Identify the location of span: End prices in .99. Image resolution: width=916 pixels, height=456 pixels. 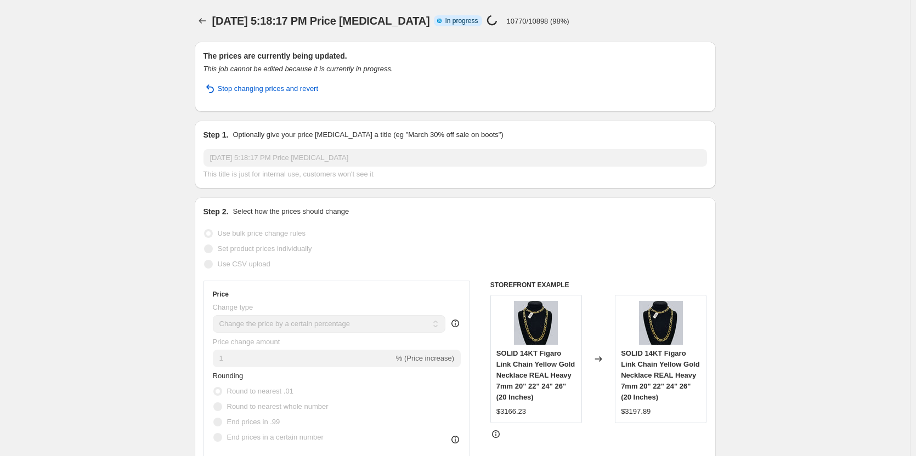
(253, 422).